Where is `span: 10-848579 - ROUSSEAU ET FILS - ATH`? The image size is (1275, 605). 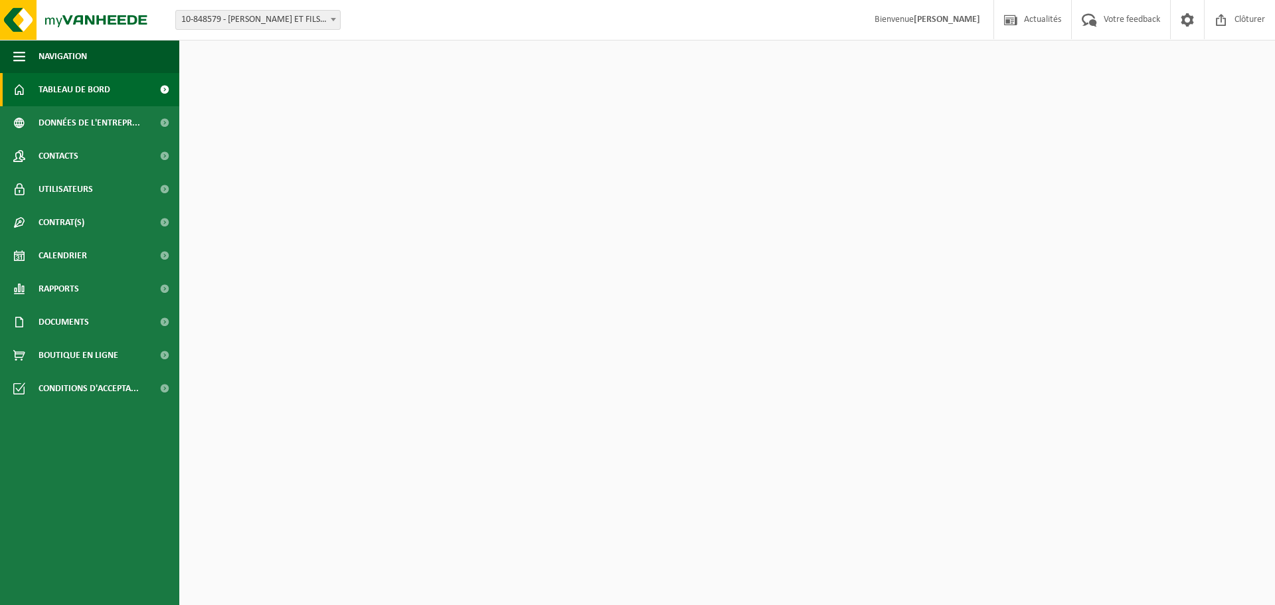
span: 10-848579 - ROUSSEAU ET FILS - ATH is located at coordinates (258, 20).